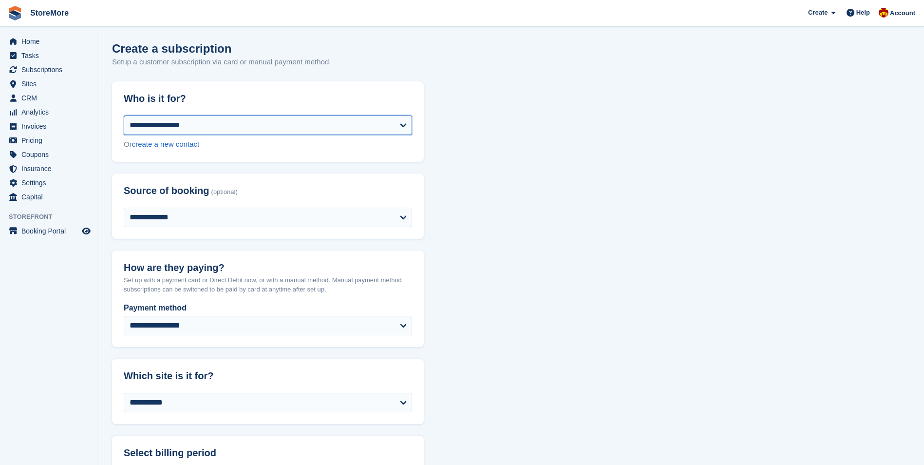  I want to click on h2: Which site is it for?, so click(268, 375).